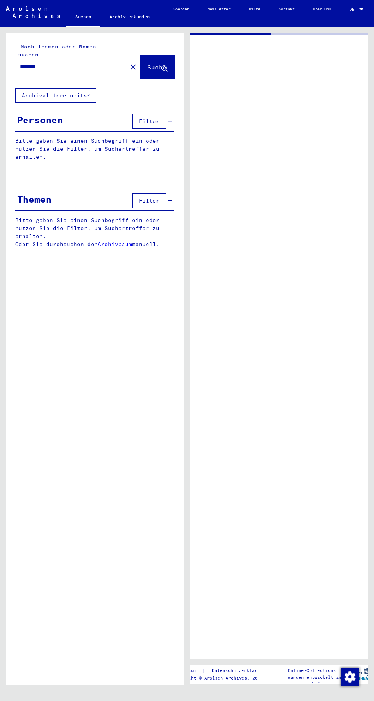  Describe the element at coordinates (157, 67) in the screenshot. I see `span: Suche` at that location.